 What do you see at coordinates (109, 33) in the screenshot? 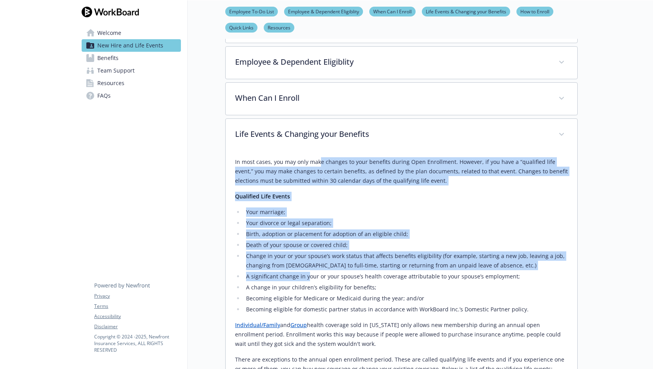
I see `span: Welcome` at bounding box center [109, 33].